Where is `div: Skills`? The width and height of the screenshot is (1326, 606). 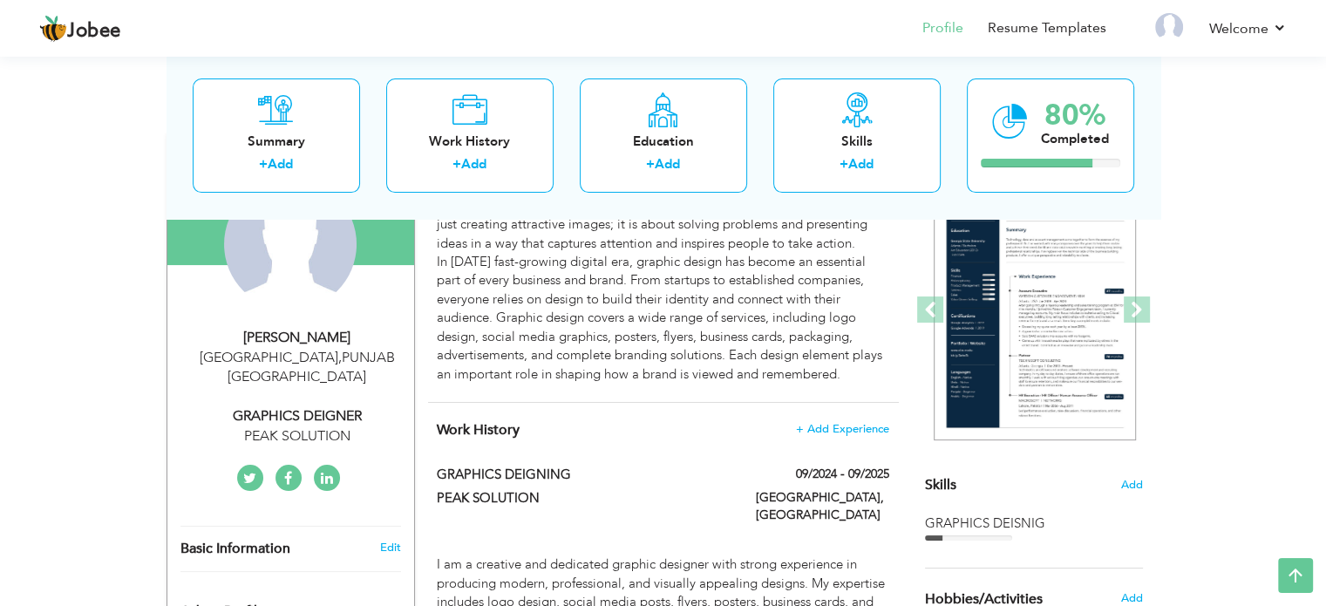
div: Skills is located at coordinates (857, 141).